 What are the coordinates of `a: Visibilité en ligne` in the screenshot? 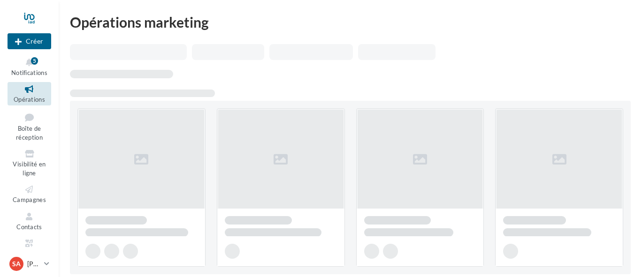 It's located at (29, 163).